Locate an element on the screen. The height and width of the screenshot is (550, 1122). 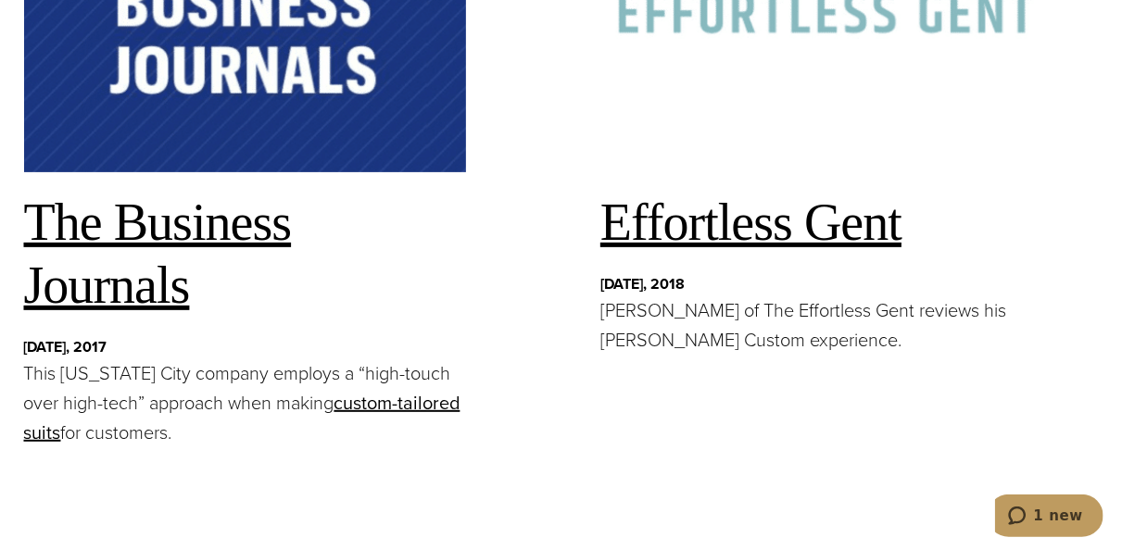
span: The Business Journals is located at coordinates (158, 254).